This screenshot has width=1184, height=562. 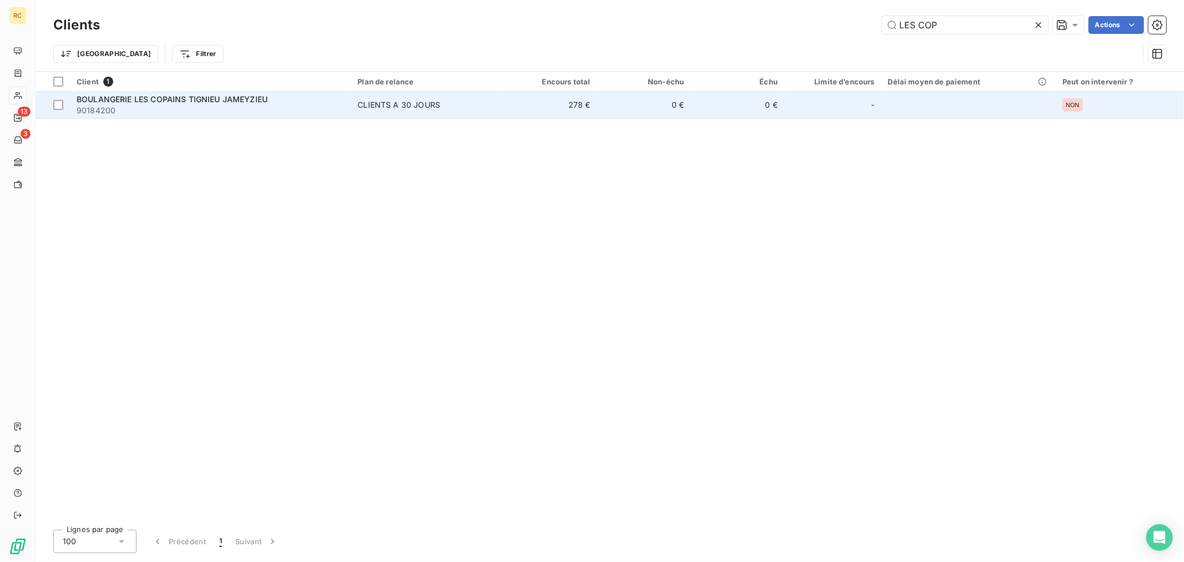 What do you see at coordinates (833, 82) in the screenshot?
I see `div: Limite d’encours` at bounding box center [833, 82].